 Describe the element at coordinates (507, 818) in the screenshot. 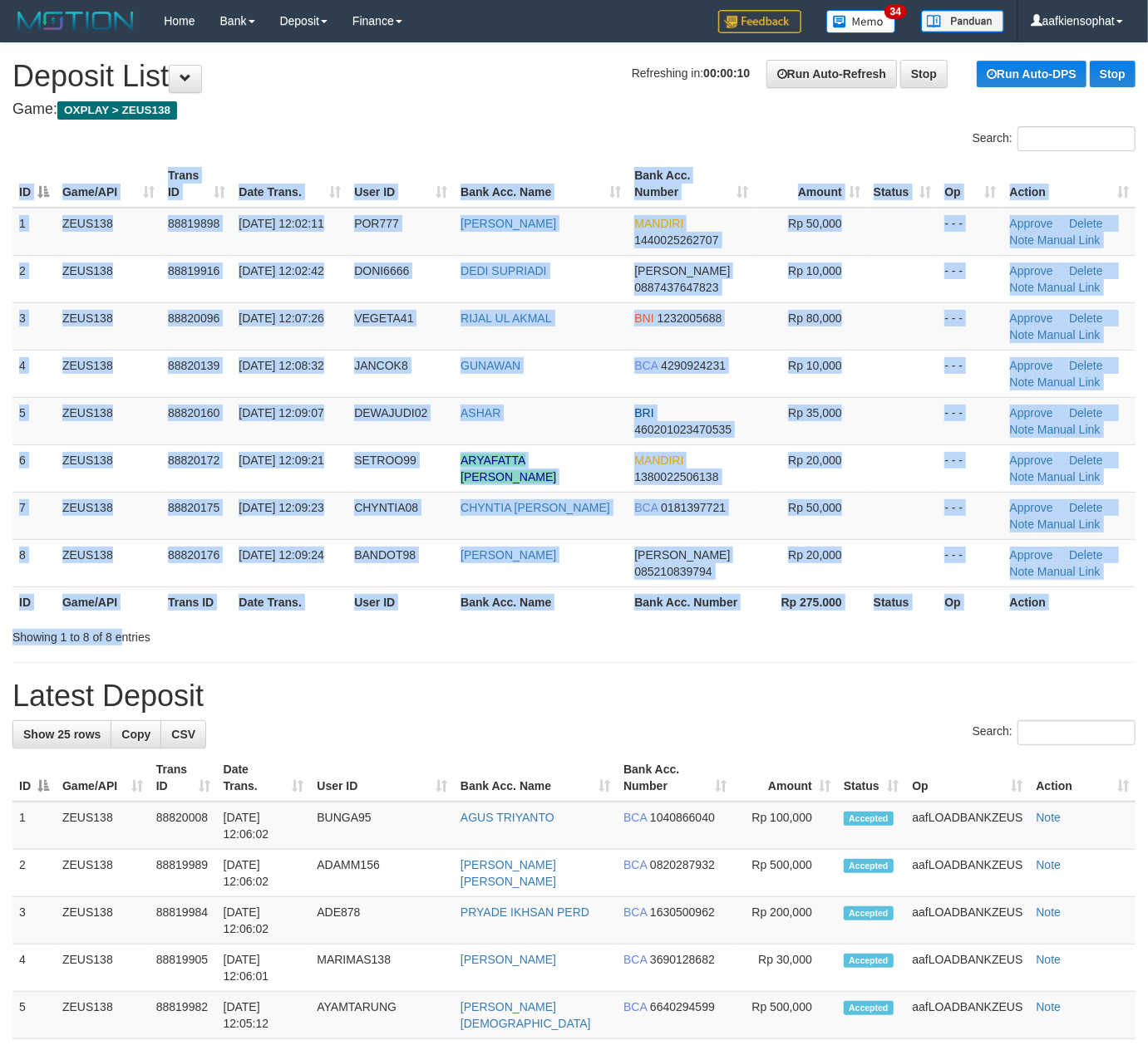

I see `a: AGUS TRIYANTO` at that location.